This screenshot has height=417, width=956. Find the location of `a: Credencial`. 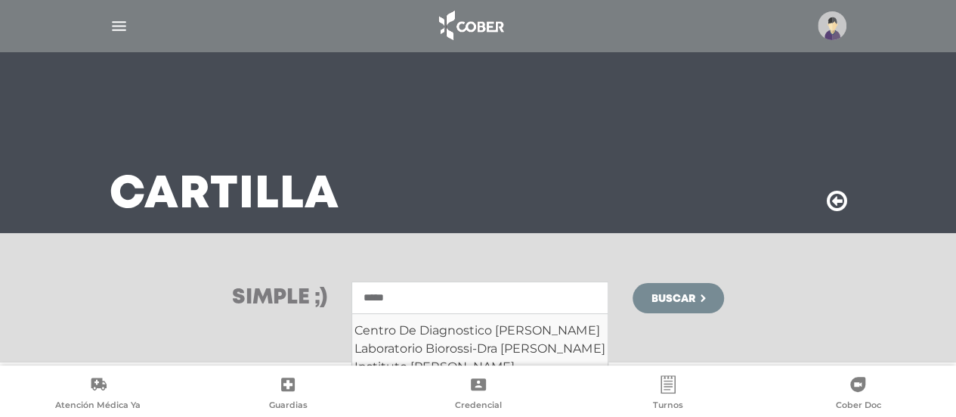

a: Credencial is located at coordinates (478, 394).